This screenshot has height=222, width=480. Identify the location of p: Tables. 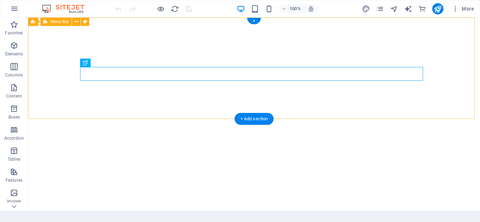
(14, 159).